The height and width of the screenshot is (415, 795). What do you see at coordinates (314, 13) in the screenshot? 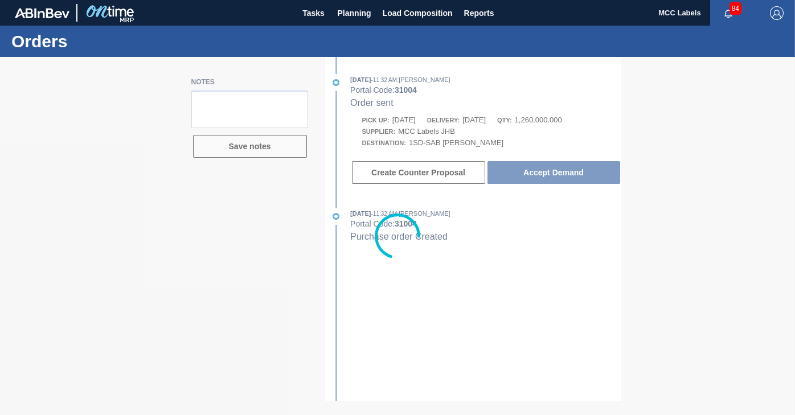
I see `span: Tasks` at bounding box center [314, 13].